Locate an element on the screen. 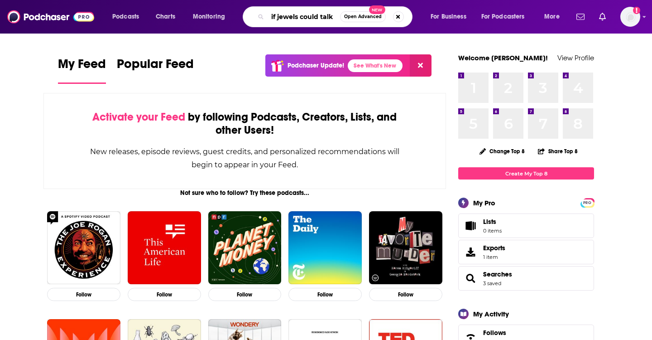 The image size is (652, 340). a: Exports is located at coordinates (526, 252).